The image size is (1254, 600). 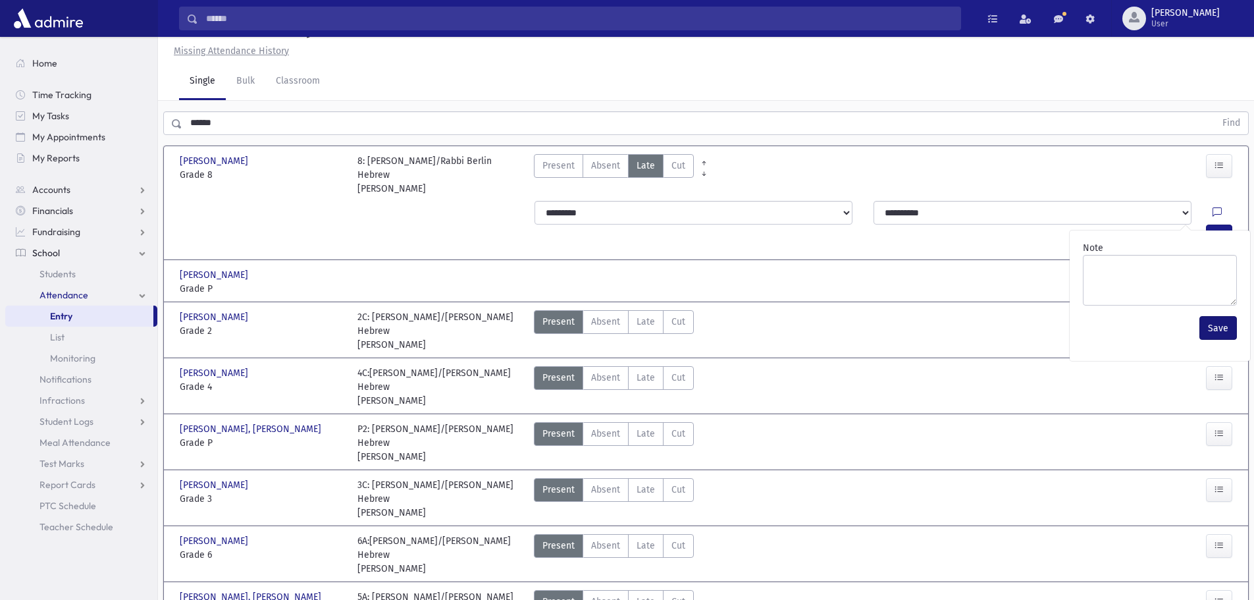 I want to click on a: Test Marks, so click(x=81, y=464).